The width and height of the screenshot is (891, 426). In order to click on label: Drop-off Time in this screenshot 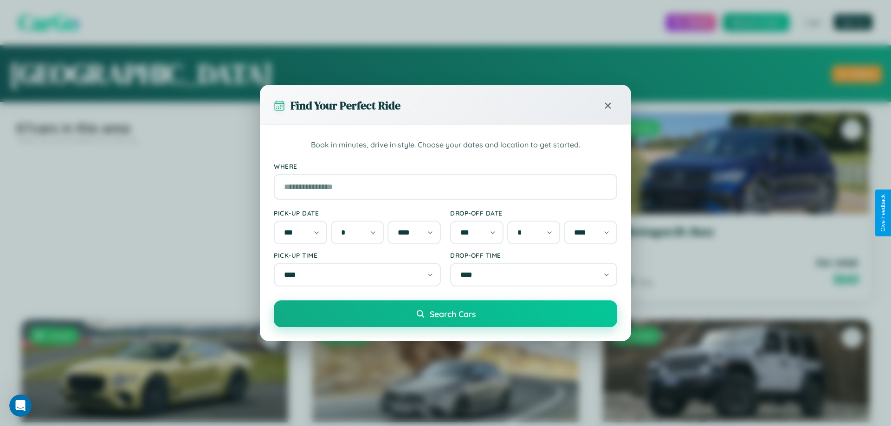, I will do `click(533, 255)`.